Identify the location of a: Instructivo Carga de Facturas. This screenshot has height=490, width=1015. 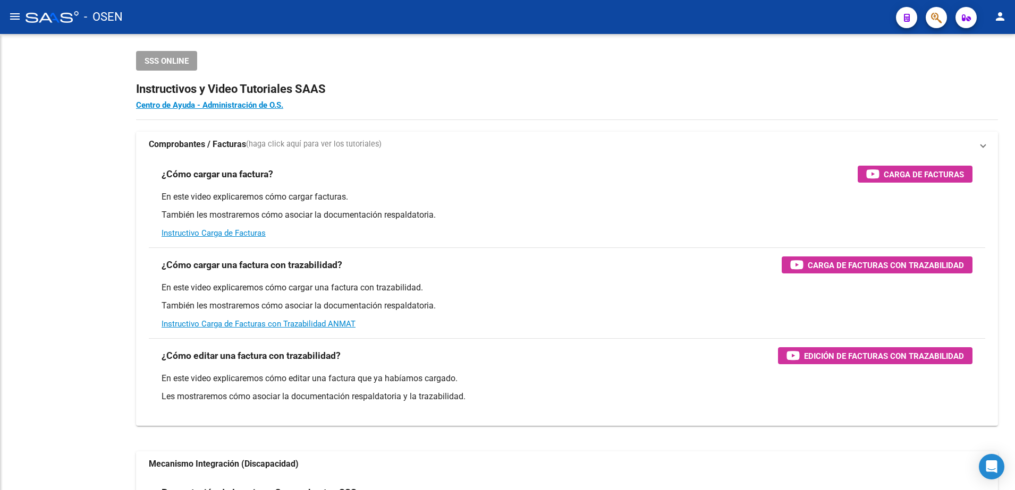
(214, 233).